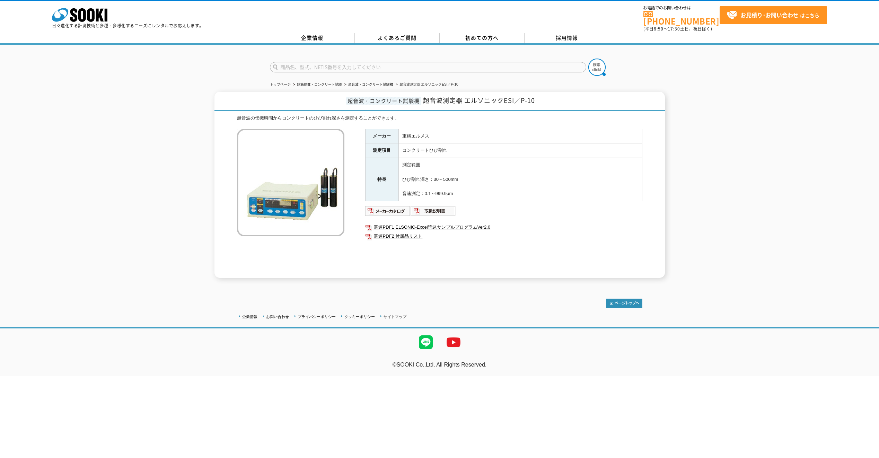 This screenshot has width=879, height=458. Describe the element at coordinates (395, 317) in the screenshot. I see `a: サイトマップ` at that location.